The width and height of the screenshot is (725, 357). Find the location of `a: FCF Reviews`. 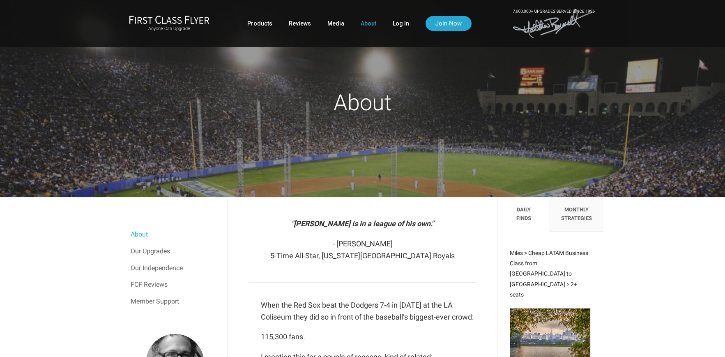

a: FCF Reviews is located at coordinates (175, 284).